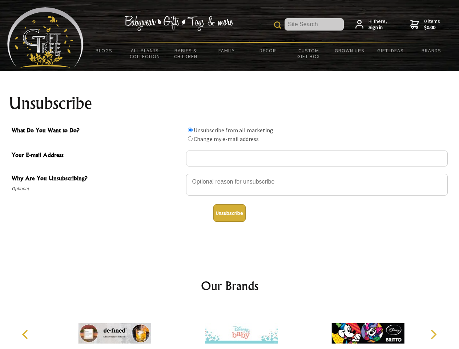 This screenshot has width=459, height=349. What do you see at coordinates (433, 334) in the screenshot?
I see `button: Next` at bounding box center [433, 334].